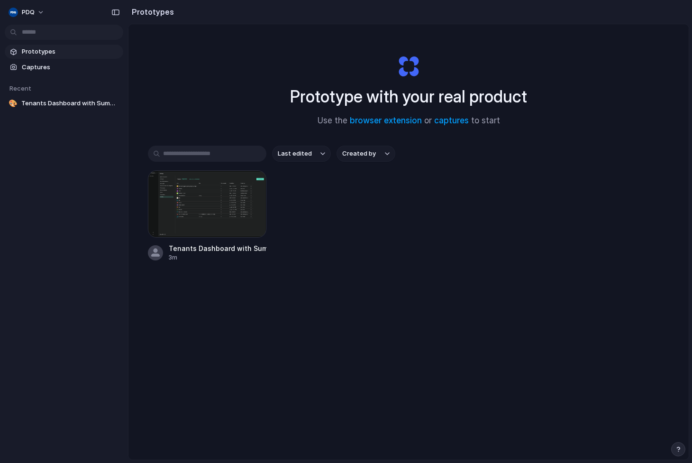 The width and height of the screenshot is (692, 463). What do you see at coordinates (64, 52) in the screenshot?
I see `a: Prototypes` at bounding box center [64, 52].